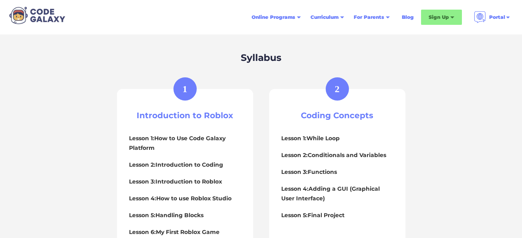 The width and height of the screenshot is (522, 238). Describe the element at coordinates (187, 232) in the screenshot. I see `strong: My First Roblox Game` at that location.